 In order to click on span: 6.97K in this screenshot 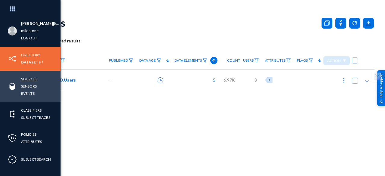, I will do `click(229, 80)`.